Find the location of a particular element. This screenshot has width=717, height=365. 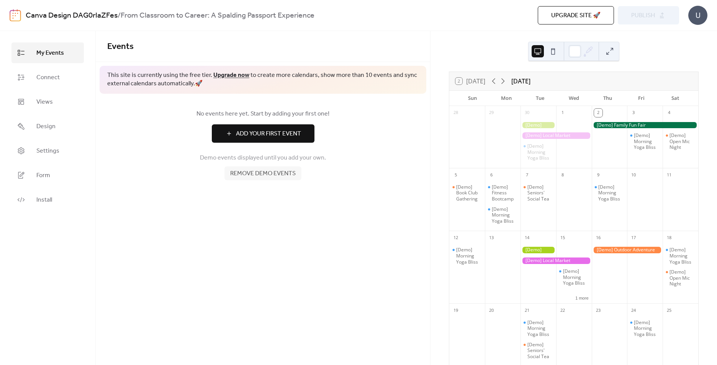

a: Upgrade now is located at coordinates (231, 75).